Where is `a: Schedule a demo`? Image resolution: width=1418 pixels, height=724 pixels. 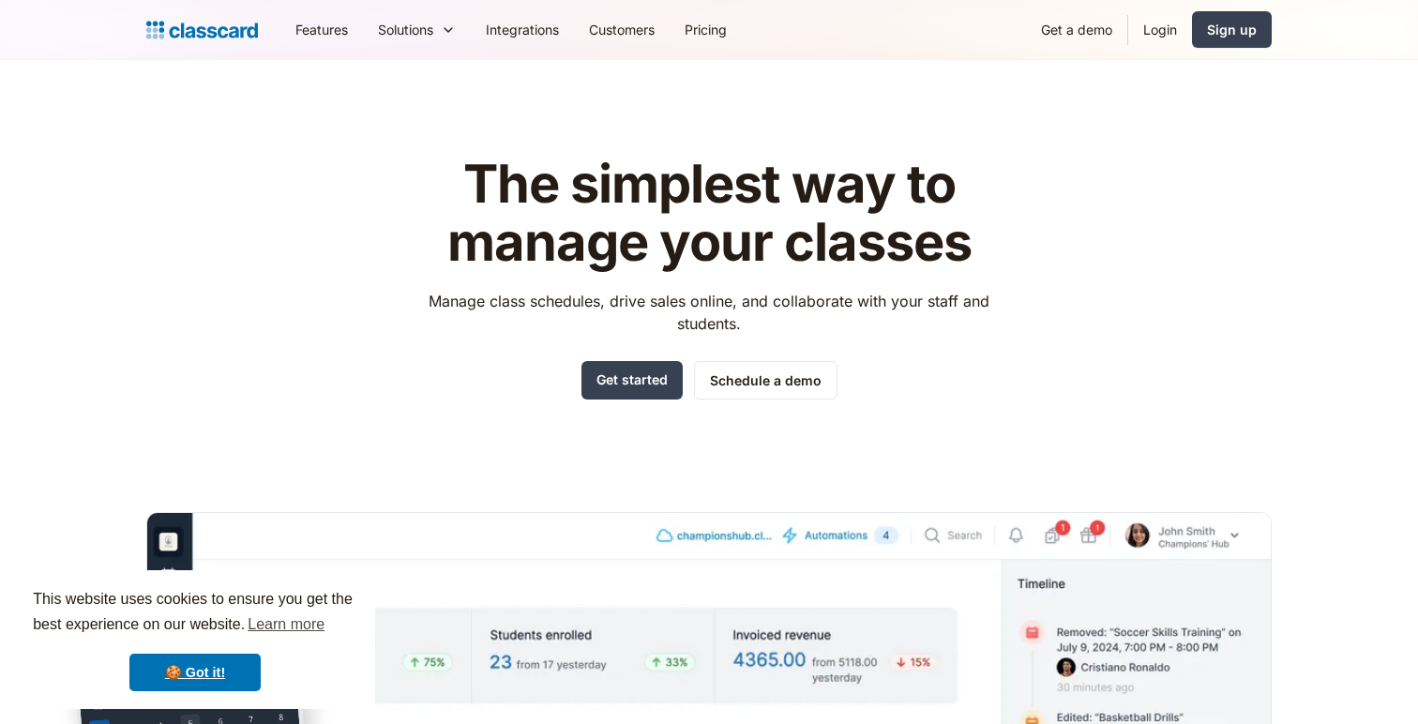 a: Schedule a demo is located at coordinates (765, 380).